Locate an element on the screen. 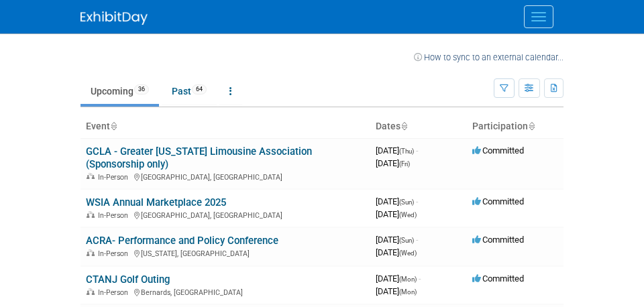 The width and height of the screenshot is (644, 307). span: (Fri) is located at coordinates (404, 164).